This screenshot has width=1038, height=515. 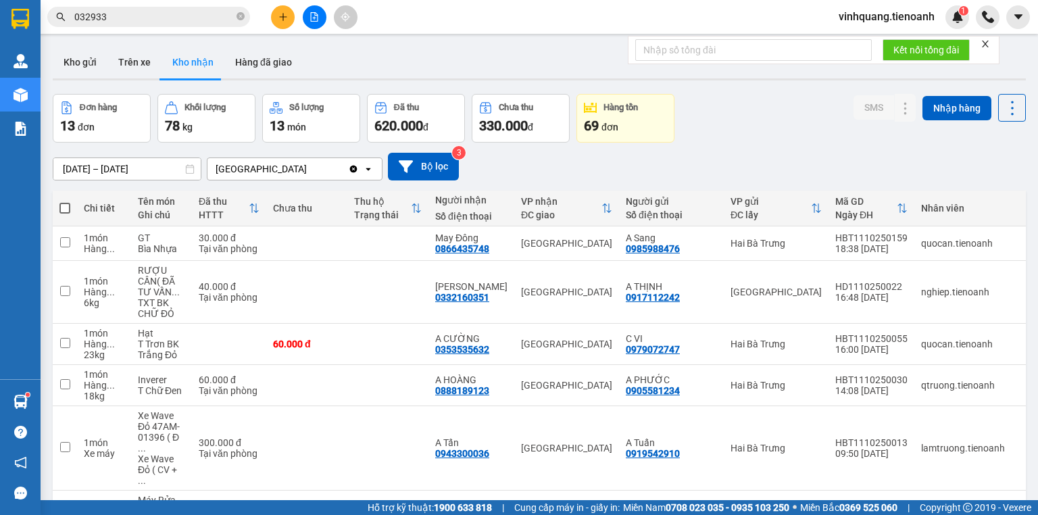 I want to click on img: solution-icon, so click(x=20, y=128).